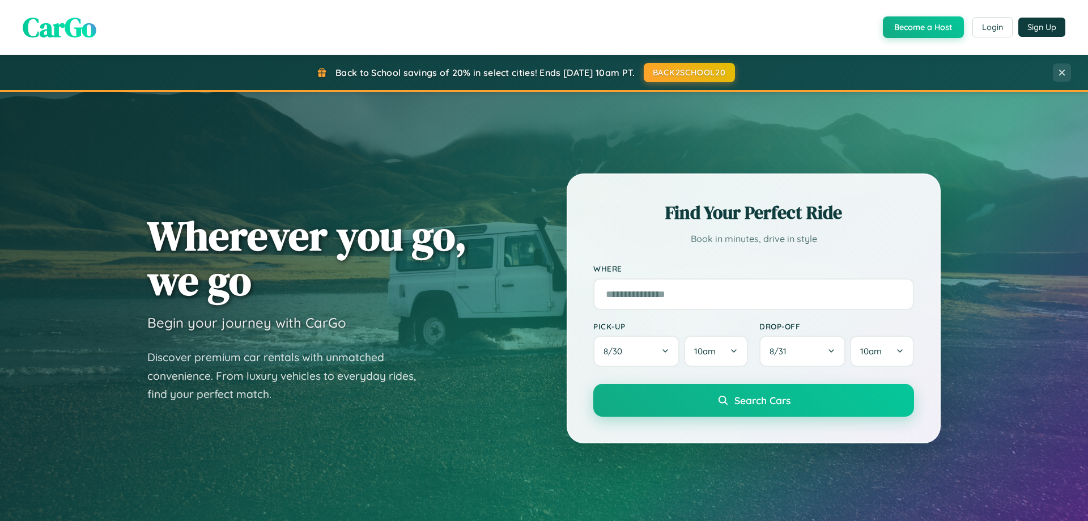 The width and height of the screenshot is (1088, 521). I want to click on button: 8/30, so click(636, 351).